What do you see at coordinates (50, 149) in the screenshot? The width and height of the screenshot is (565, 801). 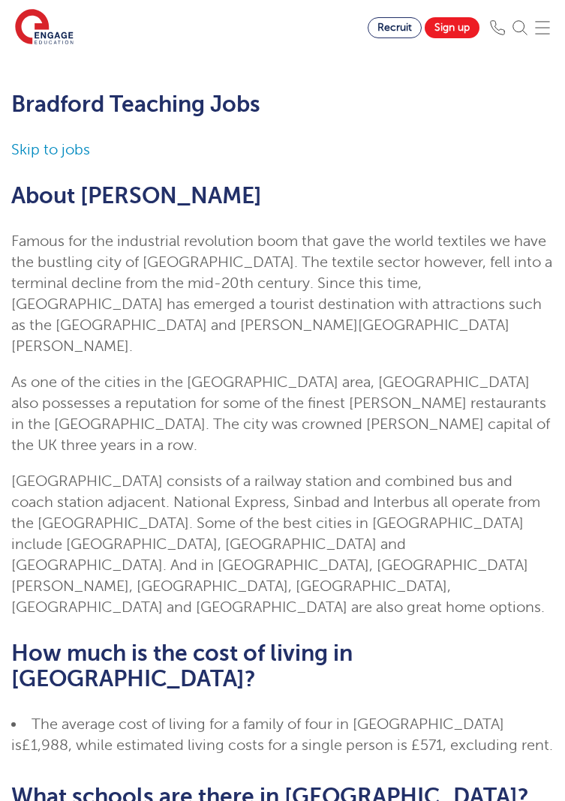 I see `a: Skip to jobs` at bounding box center [50, 149].